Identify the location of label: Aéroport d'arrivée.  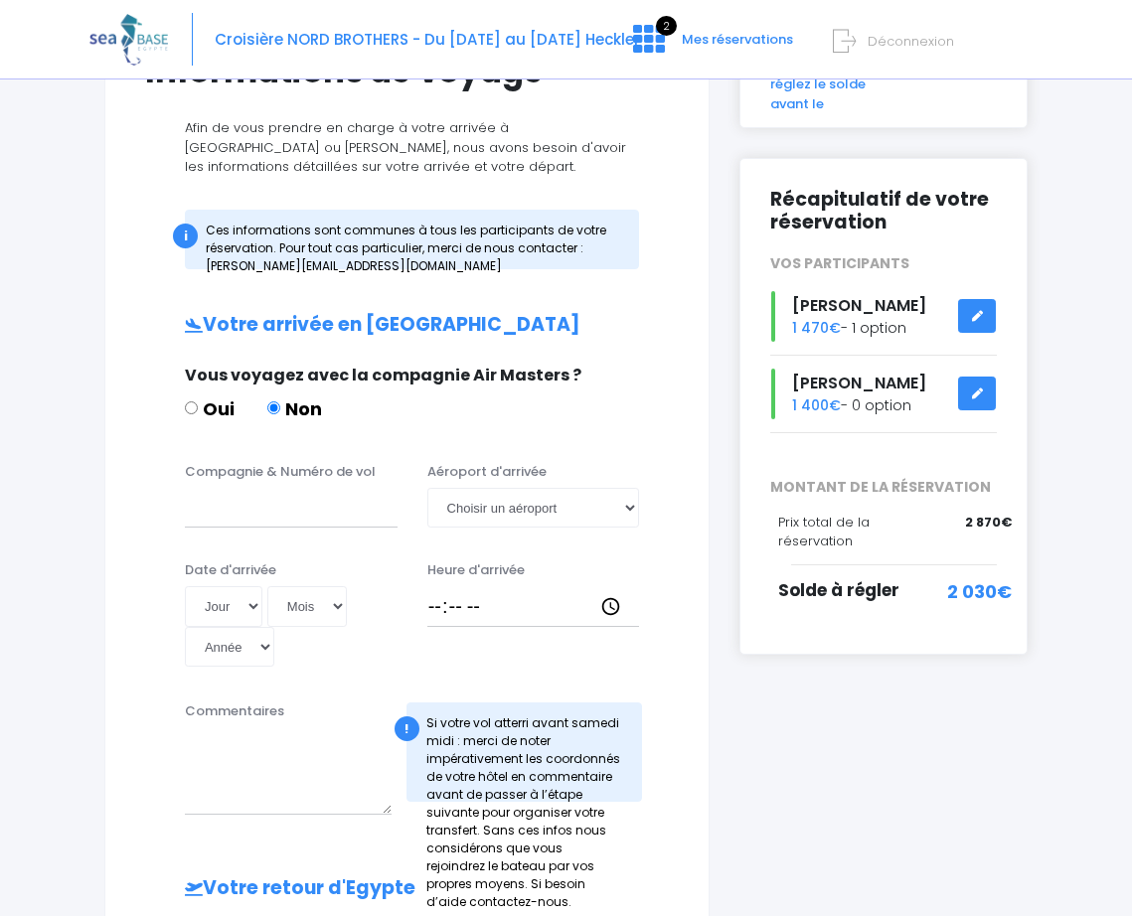
(487, 472).